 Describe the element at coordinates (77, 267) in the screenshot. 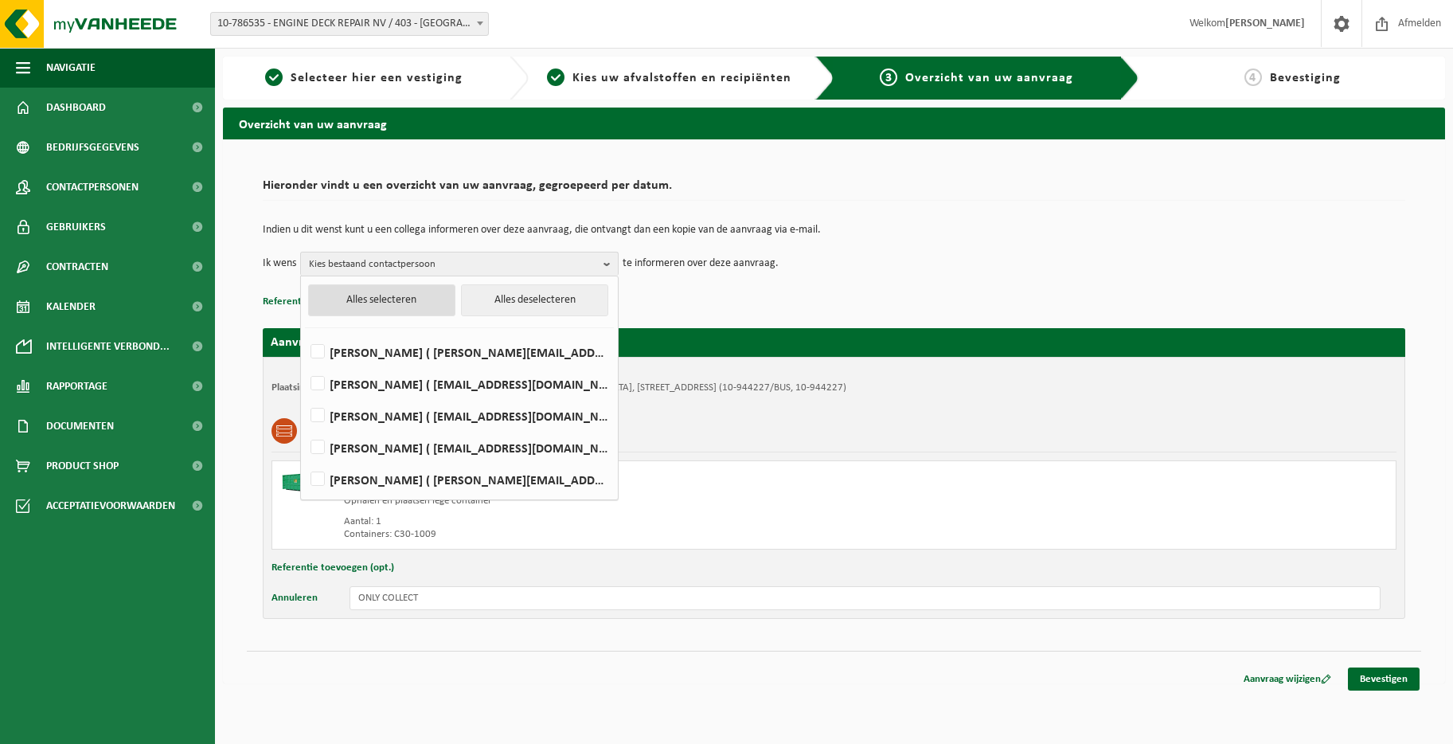

I see `span: Contracten` at that location.